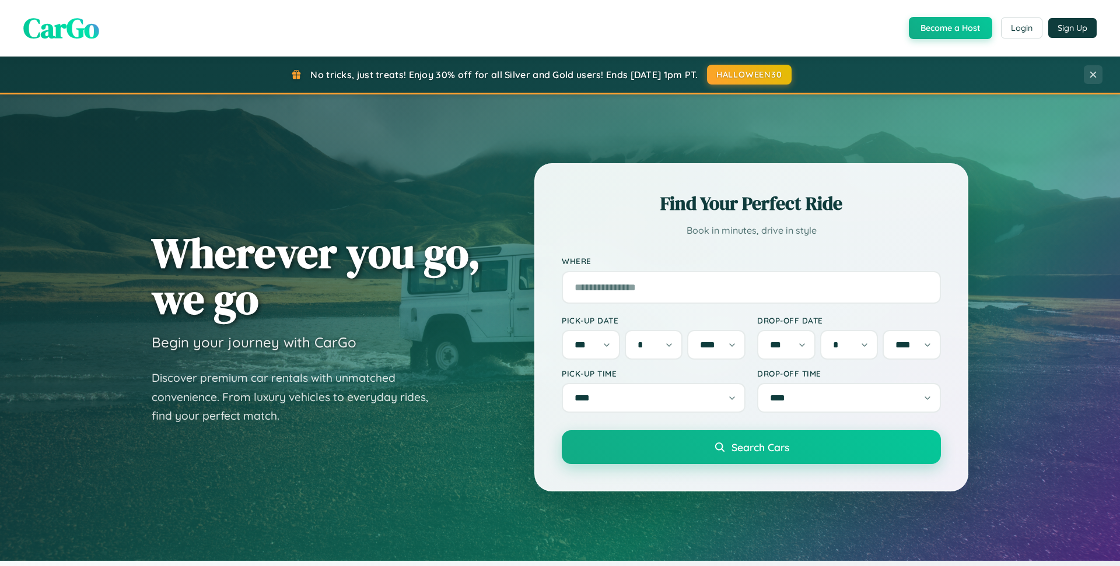 The width and height of the screenshot is (1120, 566). Describe the element at coordinates (749, 75) in the screenshot. I see `button: HALLOWEEN30` at that location.